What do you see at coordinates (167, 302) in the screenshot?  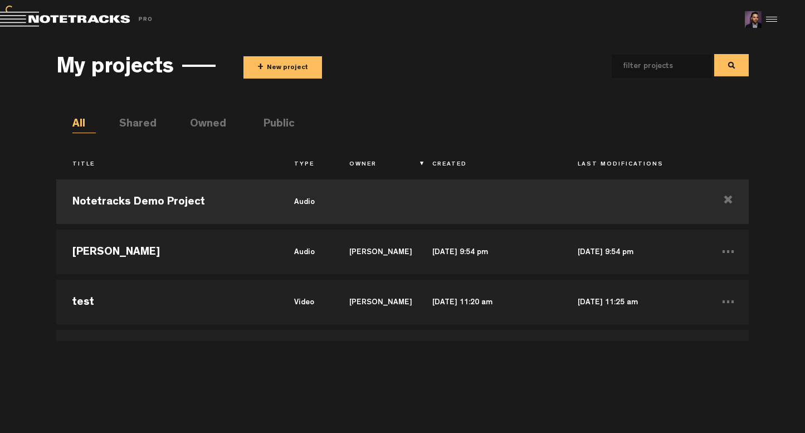 I see `td: test` at bounding box center [167, 302].